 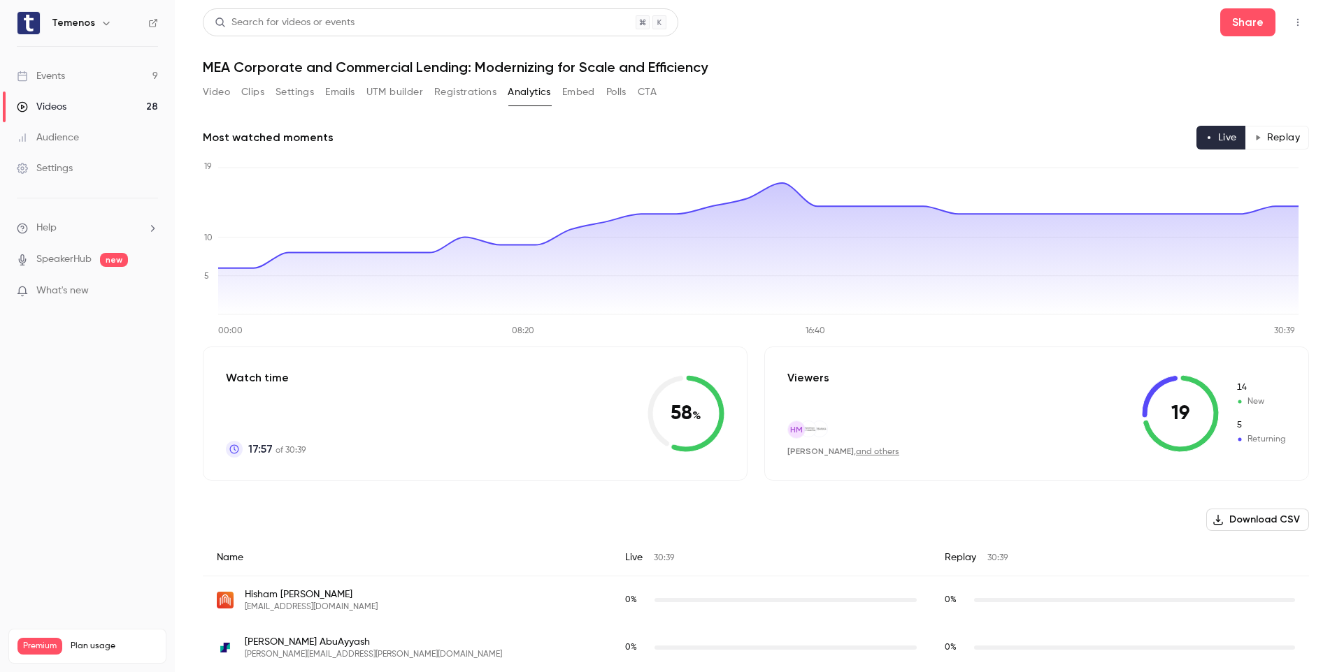 I want to click on button: Emails, so click(x=340, y=92).